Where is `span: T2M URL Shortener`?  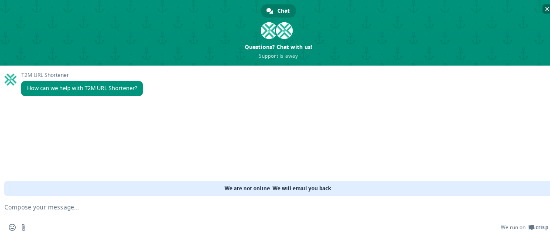
span: T2M URL Shortener is located at coordinates (82, 75).